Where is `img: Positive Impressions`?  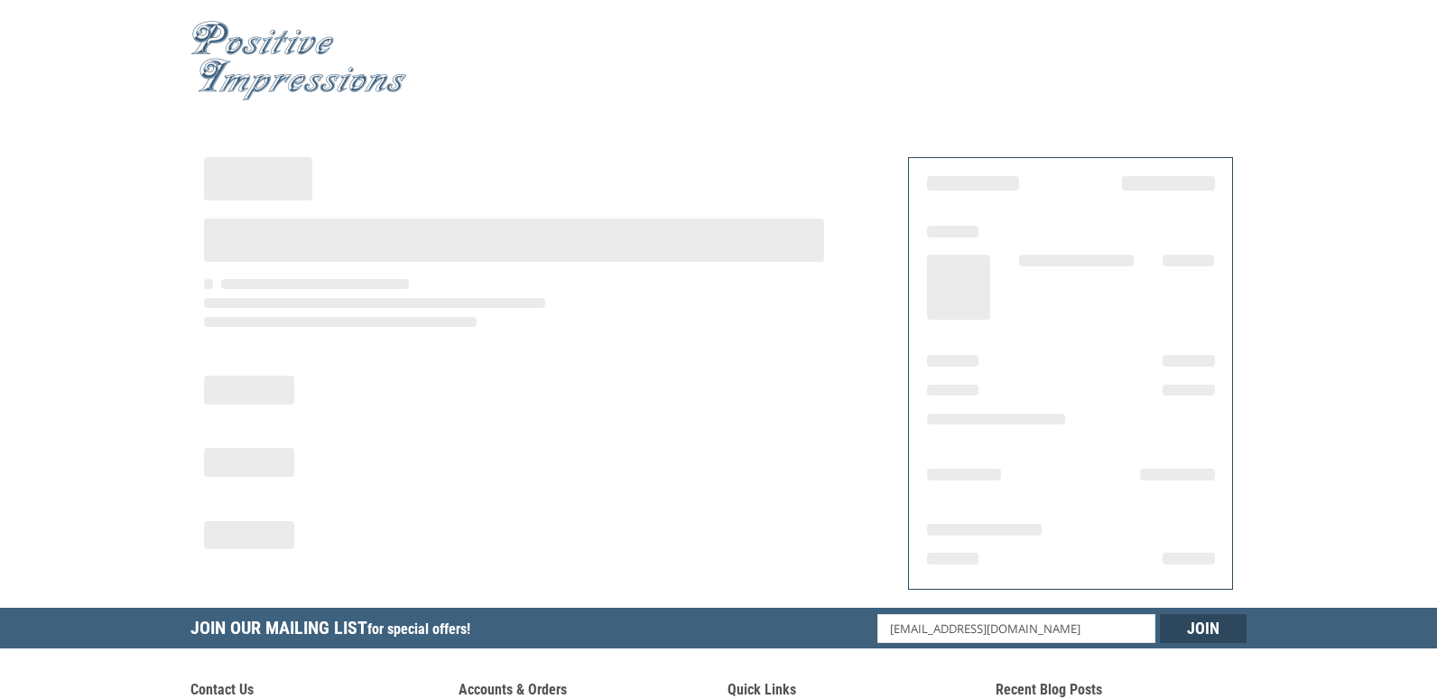
img: Positive Impressions is located at coordinates (299, 60).